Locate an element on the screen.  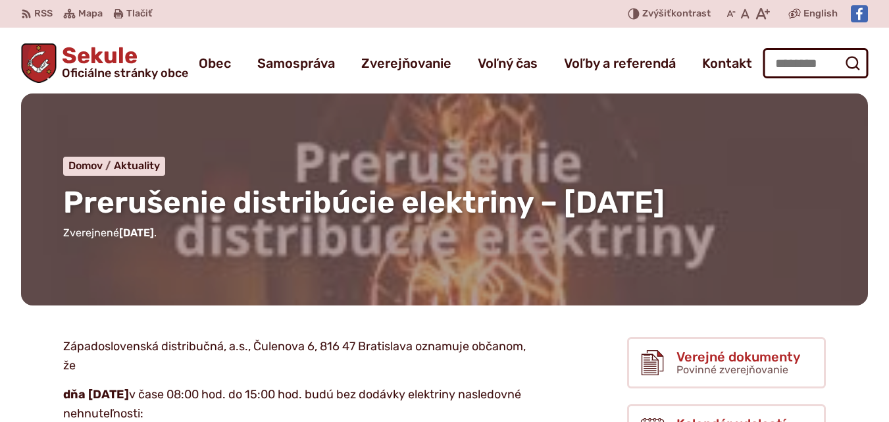
span: Verejné dokumenty is located at coordinates (739, 357).